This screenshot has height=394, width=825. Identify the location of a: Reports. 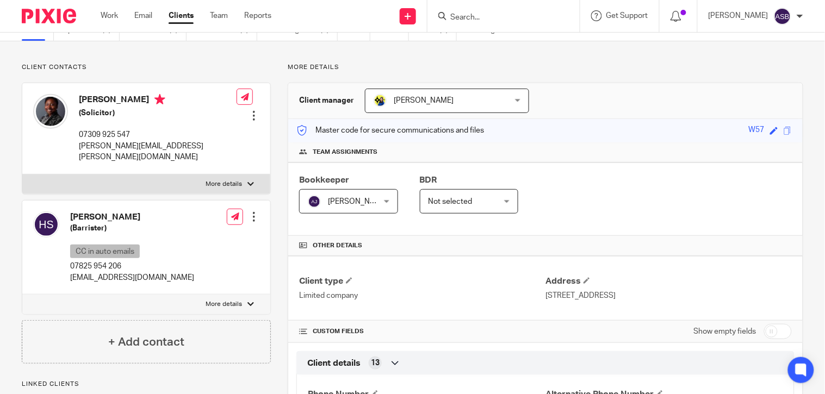
(258, 16).